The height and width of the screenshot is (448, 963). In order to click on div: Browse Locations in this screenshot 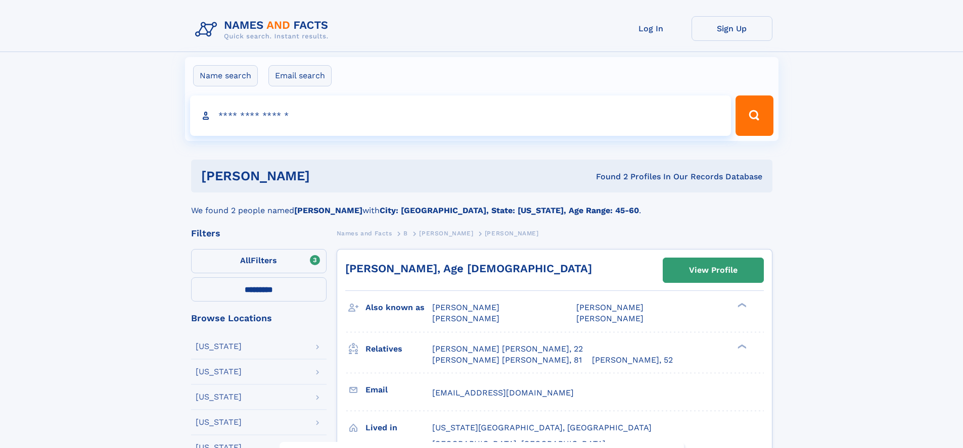, I will do `click(259, 318)`.